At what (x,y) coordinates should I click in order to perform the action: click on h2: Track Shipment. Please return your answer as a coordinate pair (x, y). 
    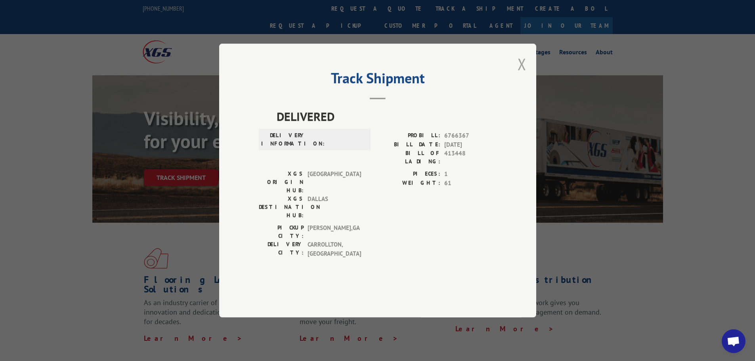
    Looking at the image, I should click on (378, 80).